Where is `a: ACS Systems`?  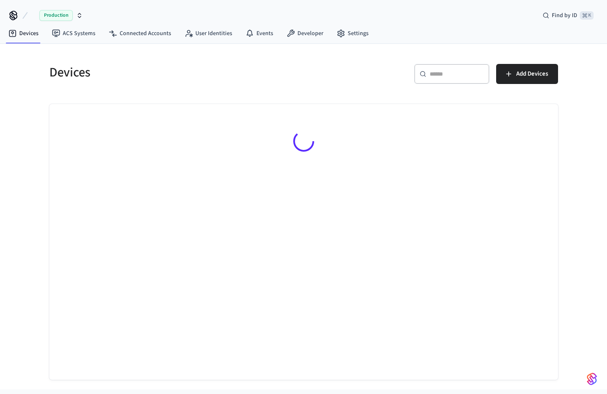 a: ACS Systems is located at coordinates (74, 33).